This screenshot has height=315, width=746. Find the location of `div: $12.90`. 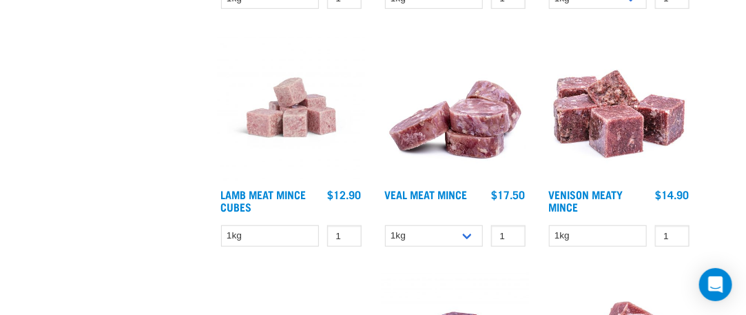

div: $12.90 is located at coordinates (344, 194).